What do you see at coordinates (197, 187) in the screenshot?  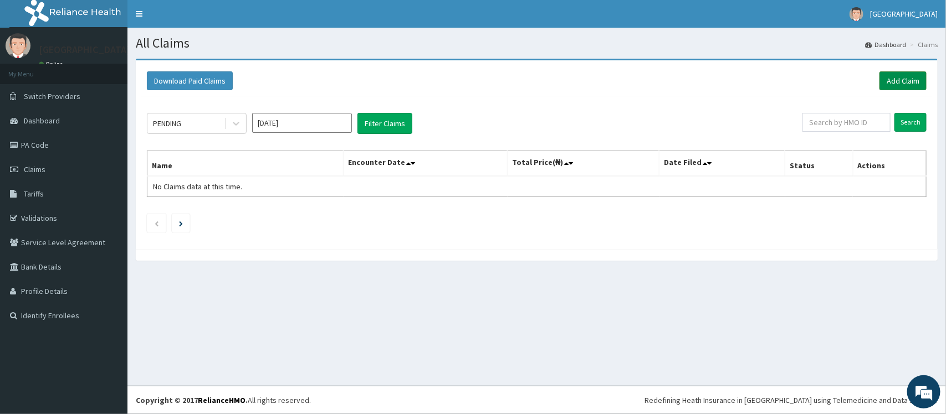 I see `span: No Claims data at this time.` at bounding box center [197, 187].